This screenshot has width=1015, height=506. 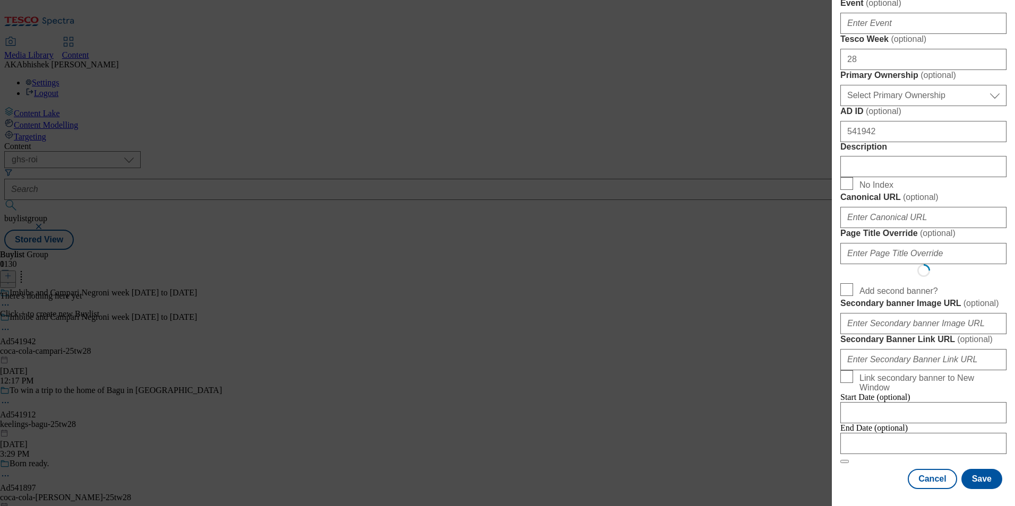 I want to click on label: Tesco Week, so click(x=923, y=39).